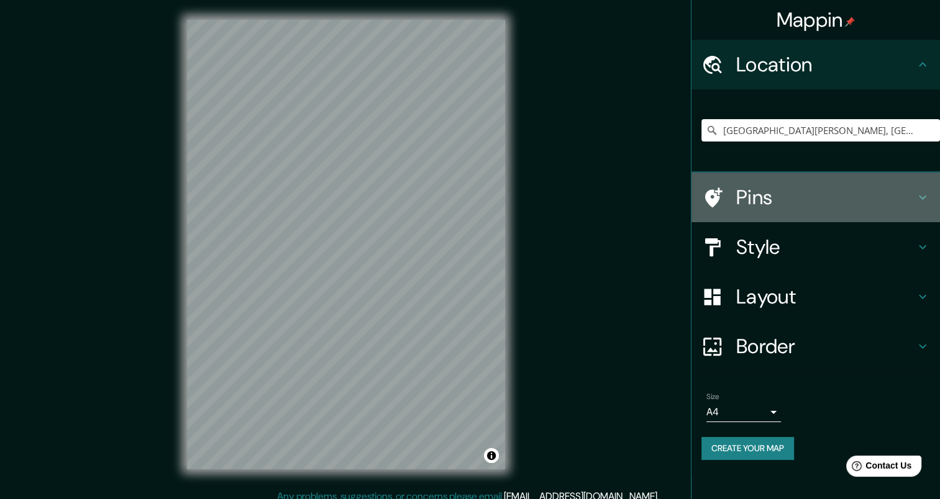 The image size is (940, 499). I want to click on h4: Style, so click(826, 247).